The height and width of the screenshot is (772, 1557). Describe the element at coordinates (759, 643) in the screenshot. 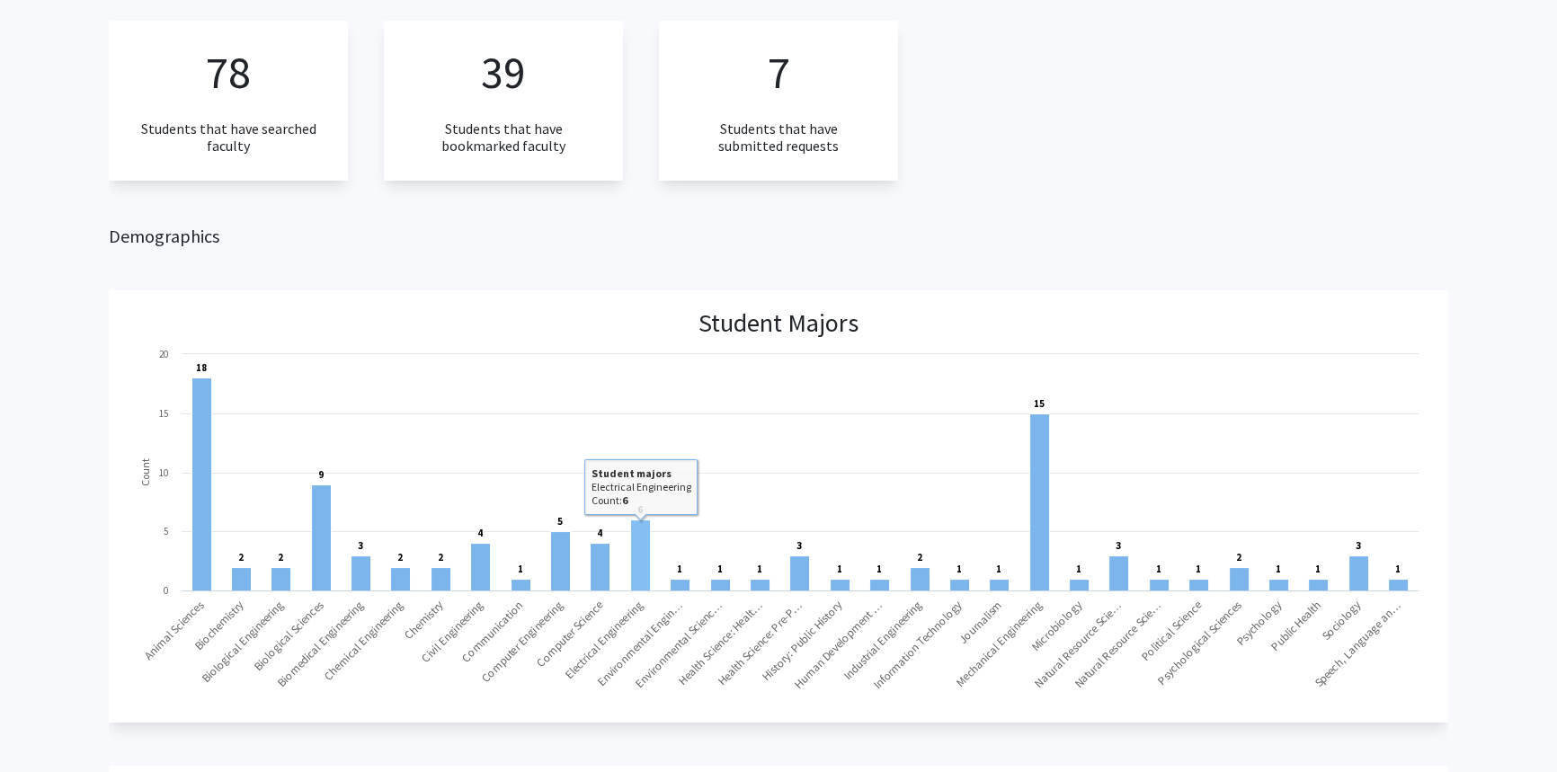

I see `text: Health Science: Pre-P…` at that location.